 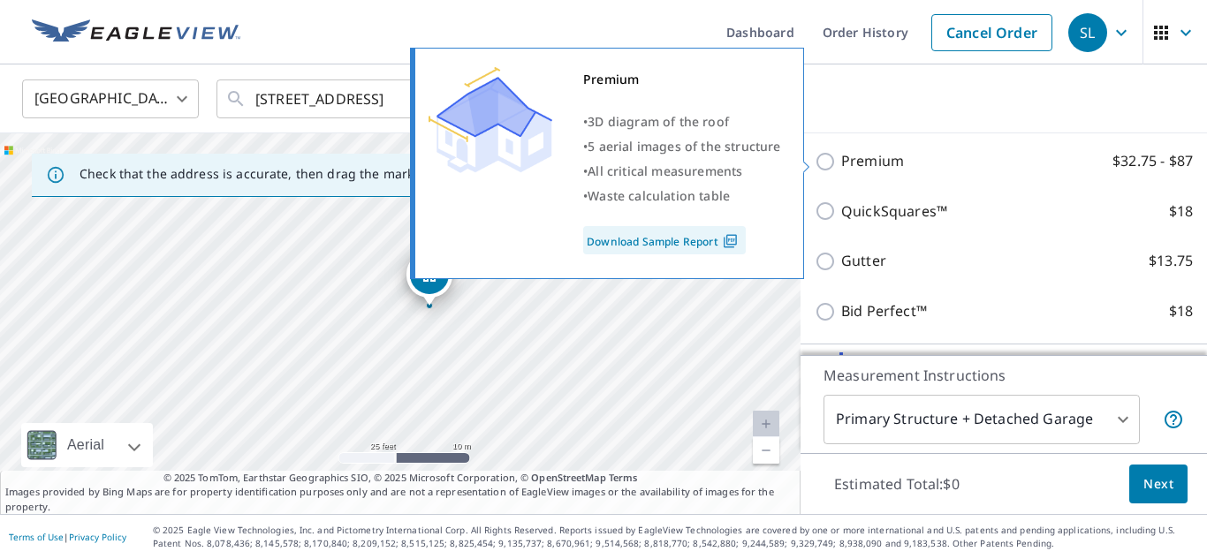 I want to click on span: 3D diagram of the roof, so click(x=658, y=121).